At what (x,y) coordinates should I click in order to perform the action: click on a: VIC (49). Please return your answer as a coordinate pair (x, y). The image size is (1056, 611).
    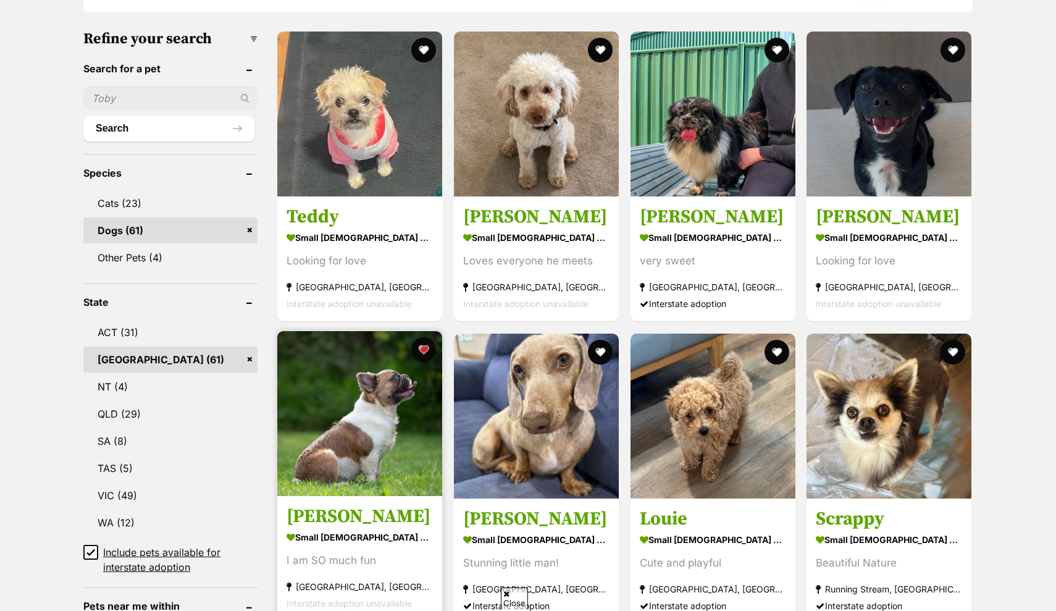
    Looking at the image, I should click on (170, 495).